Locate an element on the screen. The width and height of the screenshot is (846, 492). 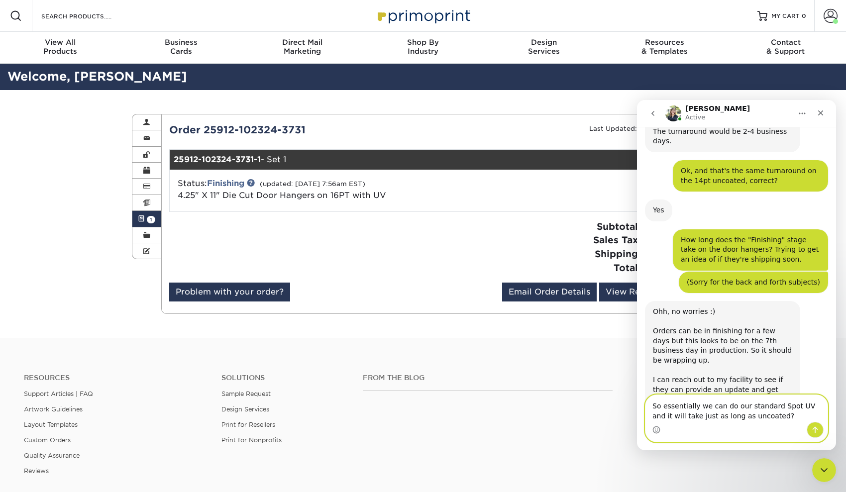
button: go back is located at coordinates (16, 13).